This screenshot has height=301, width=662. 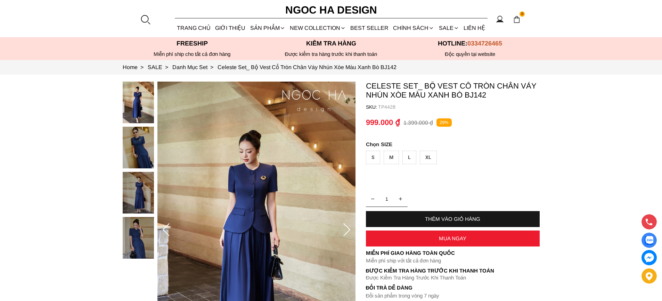 I want to click on img: messenger, so click(x=649, y=258).